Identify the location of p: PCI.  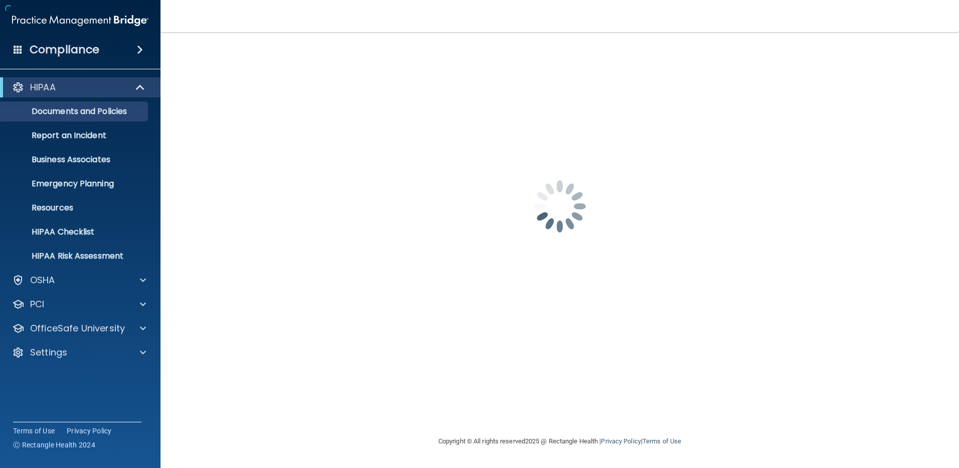
(37, 304).